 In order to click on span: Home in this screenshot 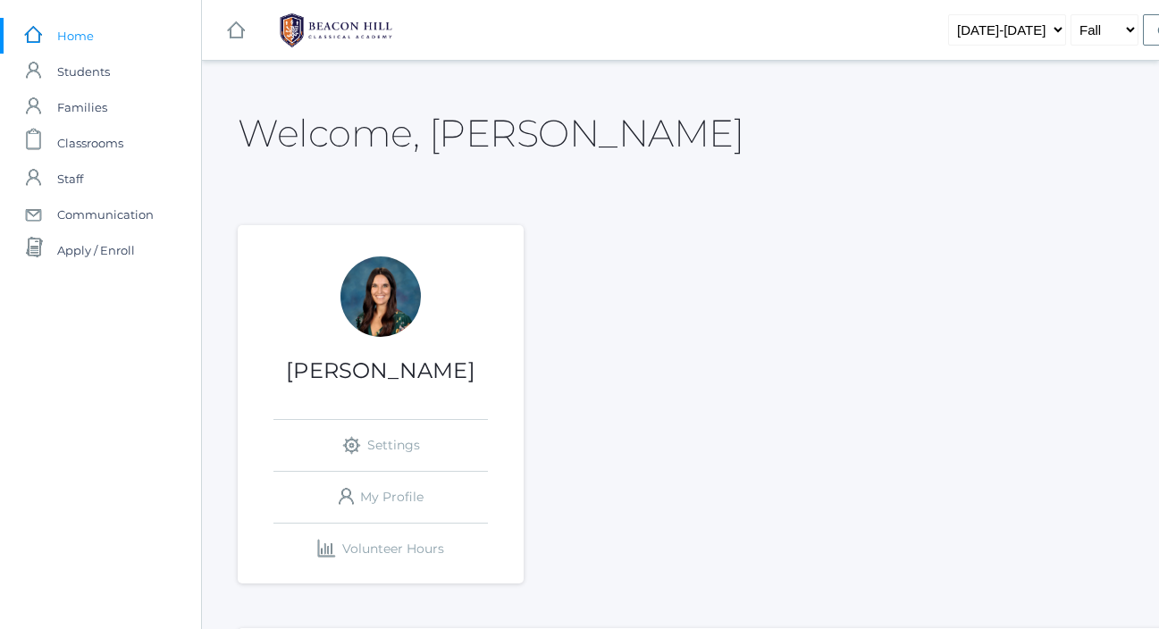, I will do `click(75, 36)`.